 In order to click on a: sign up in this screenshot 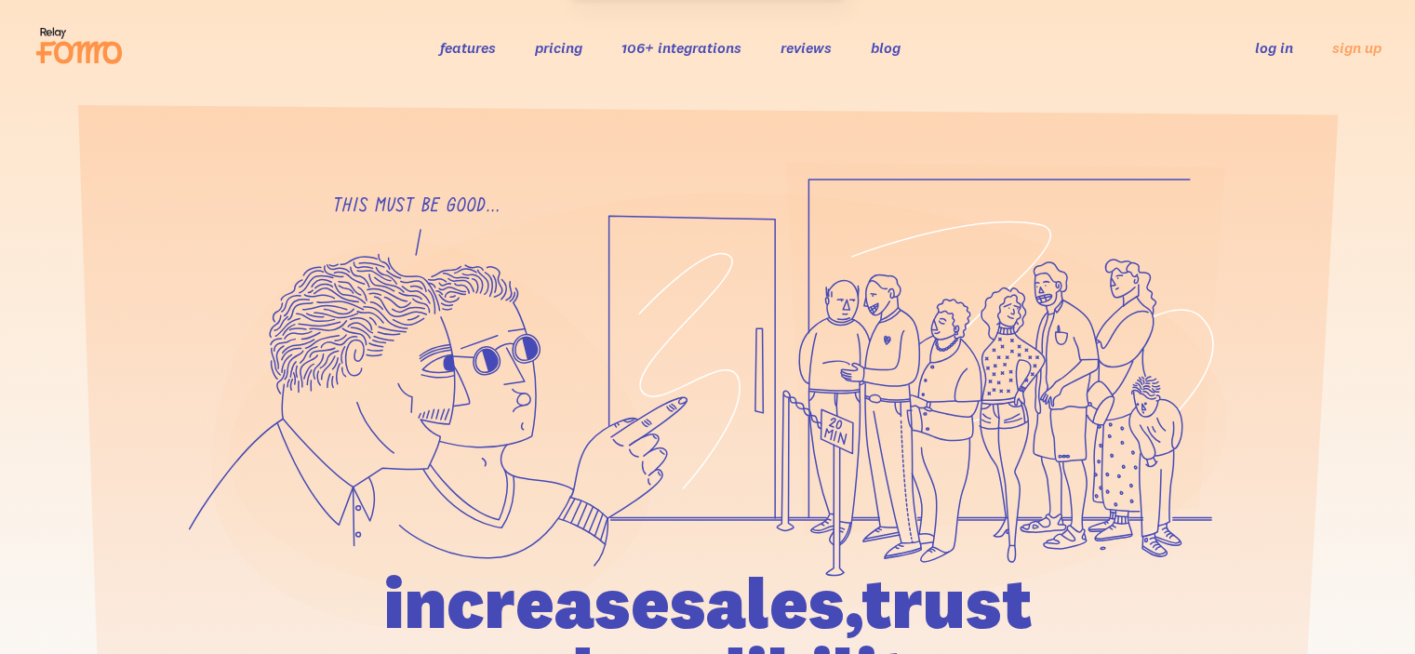, I will do `click(1356, 47)`.